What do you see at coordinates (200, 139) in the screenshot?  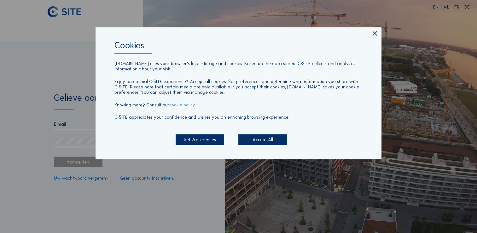 I see `div: Set Preferences` at bounding box center [200, 139].